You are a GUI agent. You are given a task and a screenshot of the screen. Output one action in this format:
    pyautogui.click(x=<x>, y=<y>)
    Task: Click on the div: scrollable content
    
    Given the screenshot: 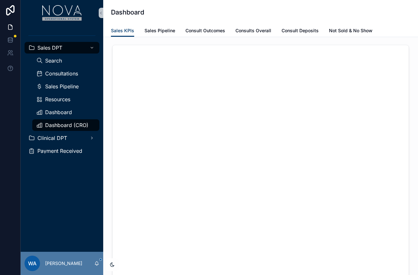 What is the action you would take?
    pyautogui.click(x=62, y=96)
    